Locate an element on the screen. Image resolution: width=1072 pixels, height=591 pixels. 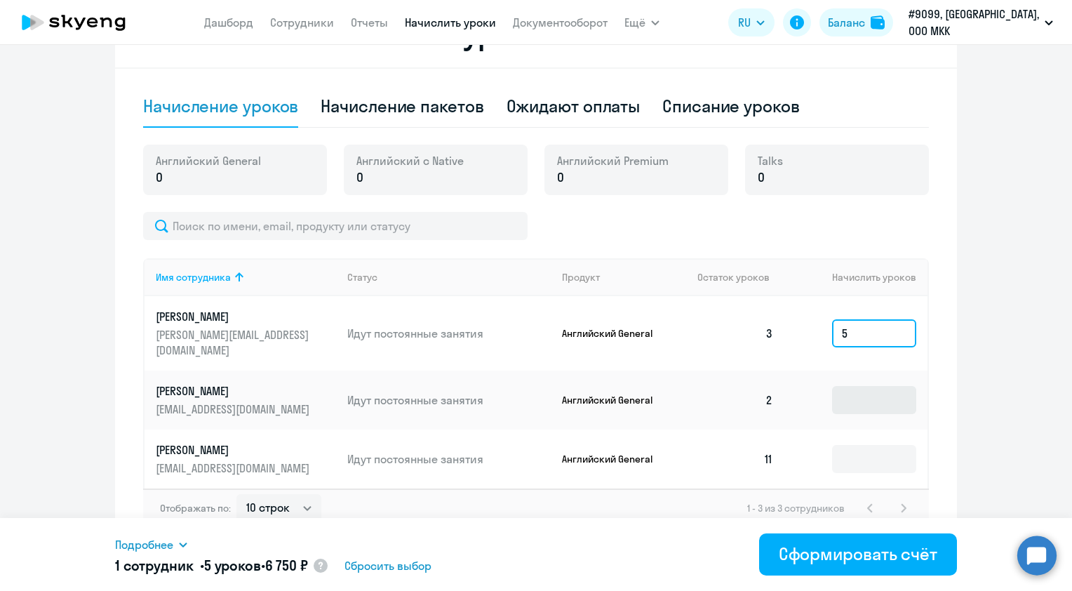
div: Начисление пакетов is located at coordinates (402, 106).